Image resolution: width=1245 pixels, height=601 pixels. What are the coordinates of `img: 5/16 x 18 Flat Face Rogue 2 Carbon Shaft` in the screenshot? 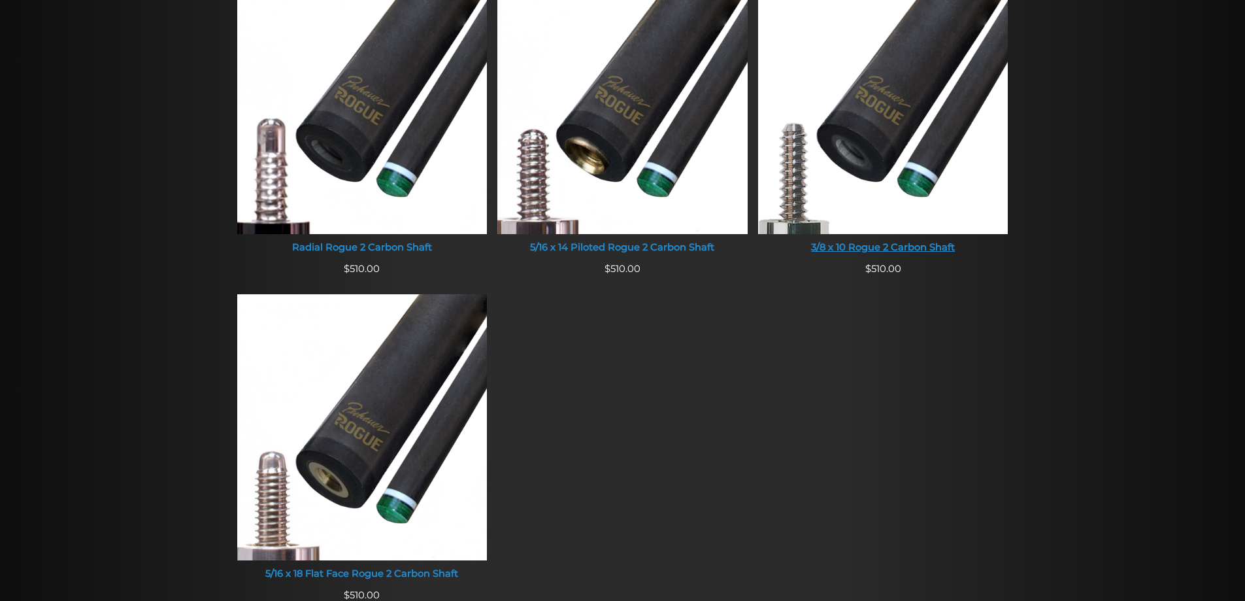 It's located at (362, 427).